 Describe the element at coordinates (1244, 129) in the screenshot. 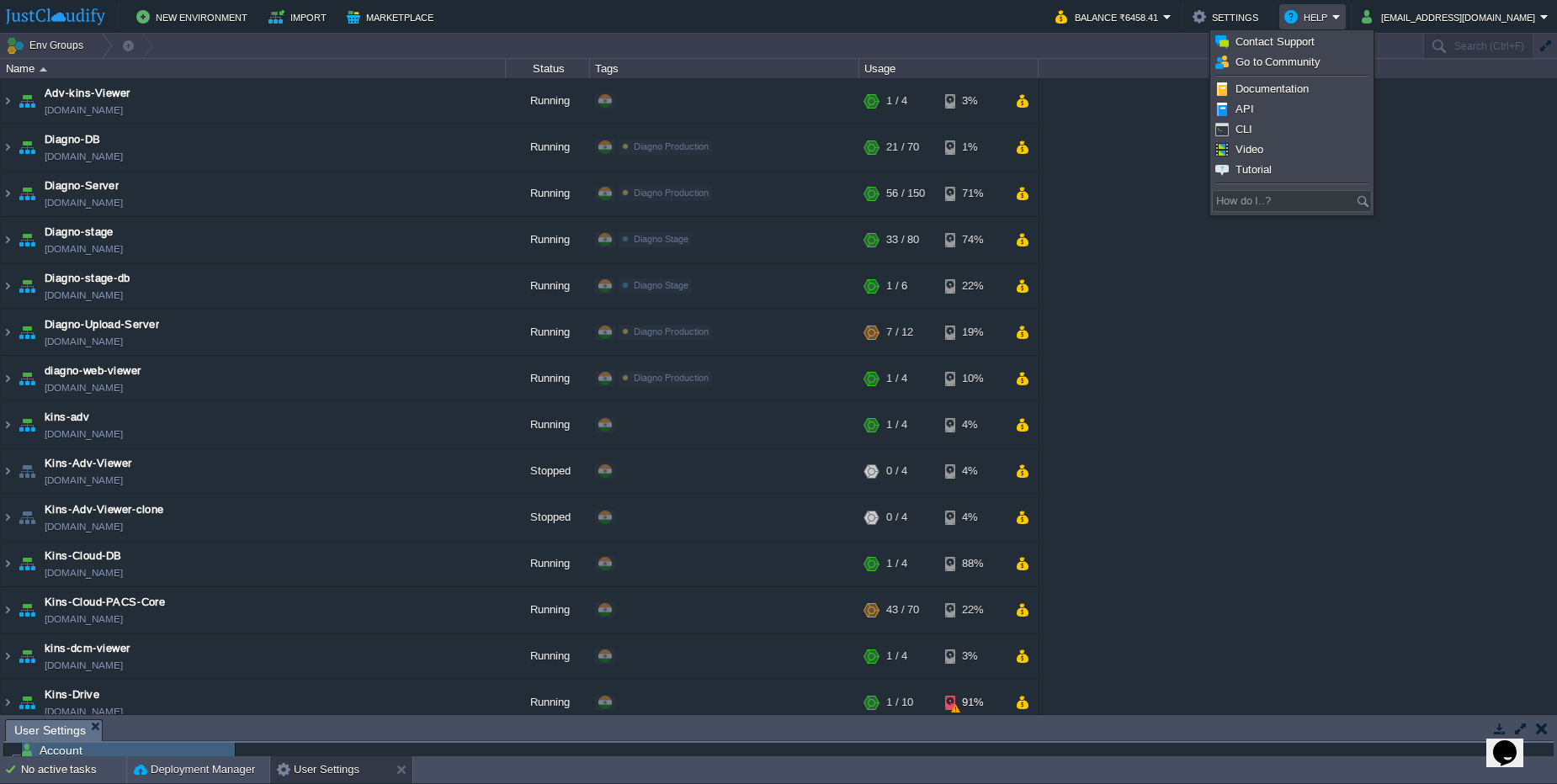

I see `span: CLI` at that location.